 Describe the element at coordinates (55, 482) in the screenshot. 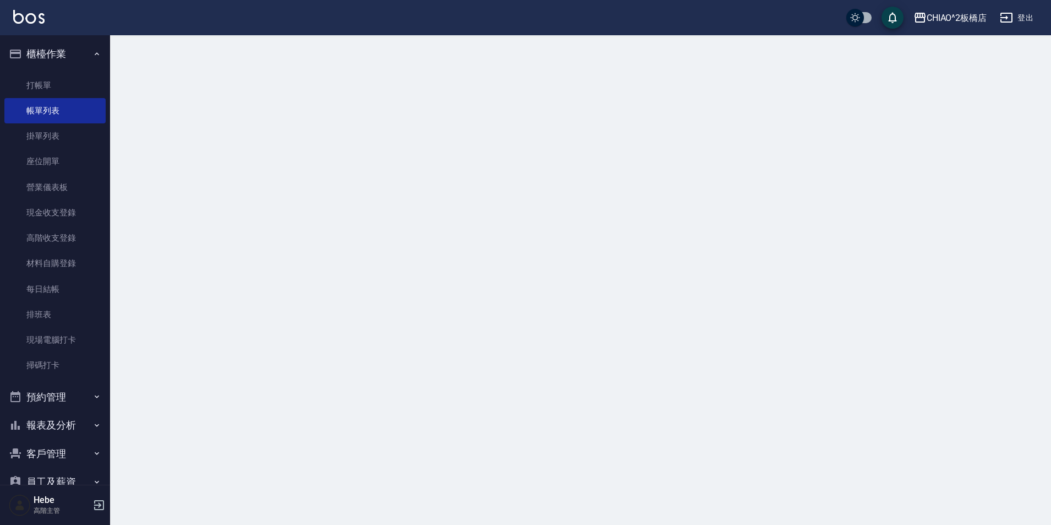

I see `button: 員工及薪資` at that location.